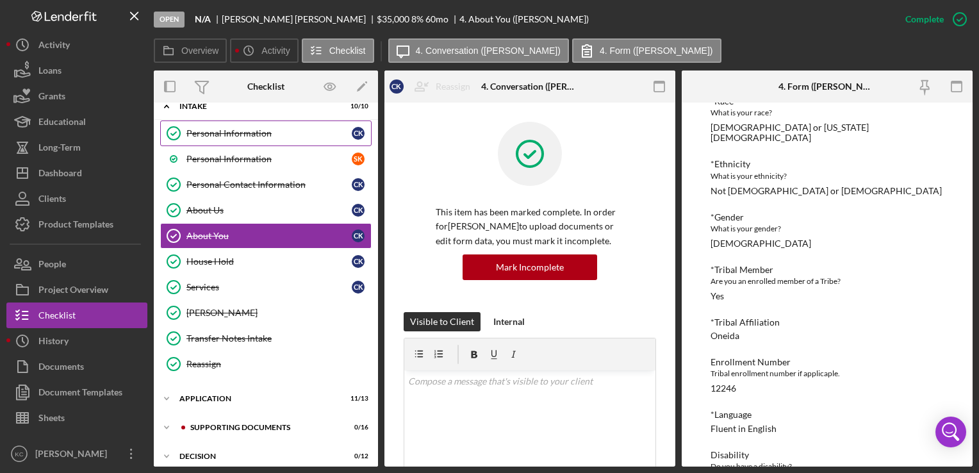 This screenshot has width=979, height=473. What do you see at coordinates (77, 264) in the screenshot?
I see `button: People` at bounding box center [77, 264].